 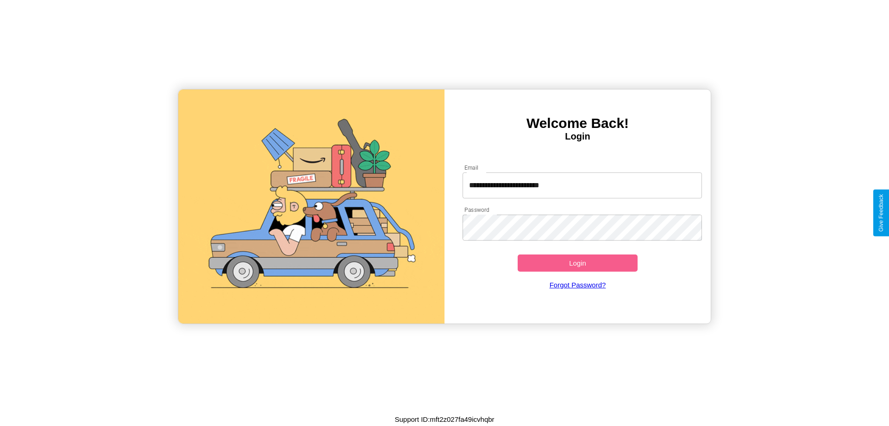 I want to click on p: Support ID: mft2z027fa49icvhqbr, so click(x=444, y=419).